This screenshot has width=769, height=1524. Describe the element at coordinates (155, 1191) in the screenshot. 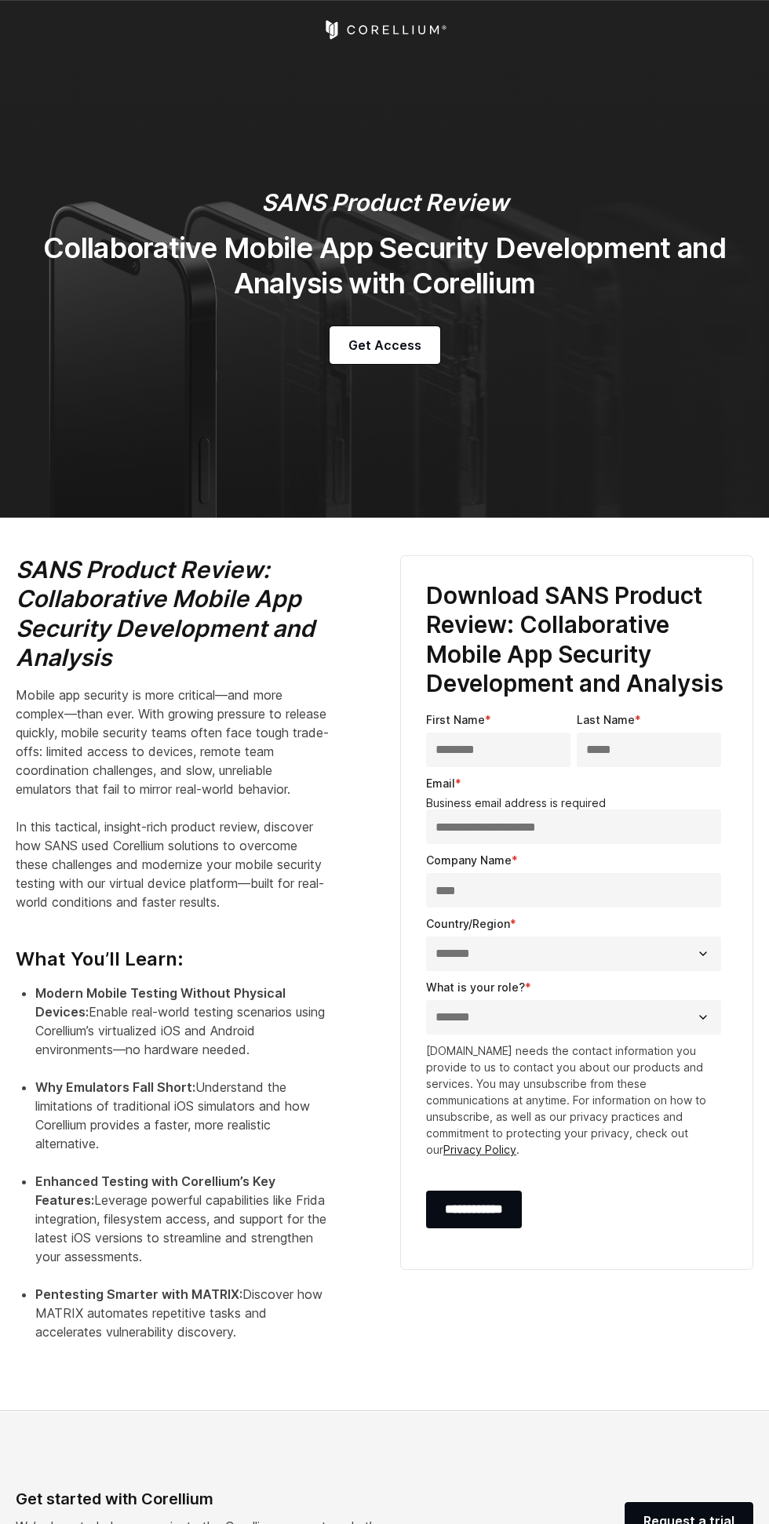

I see `strong: Enhanced Testing with Corellium’s Key Features:` at that location.